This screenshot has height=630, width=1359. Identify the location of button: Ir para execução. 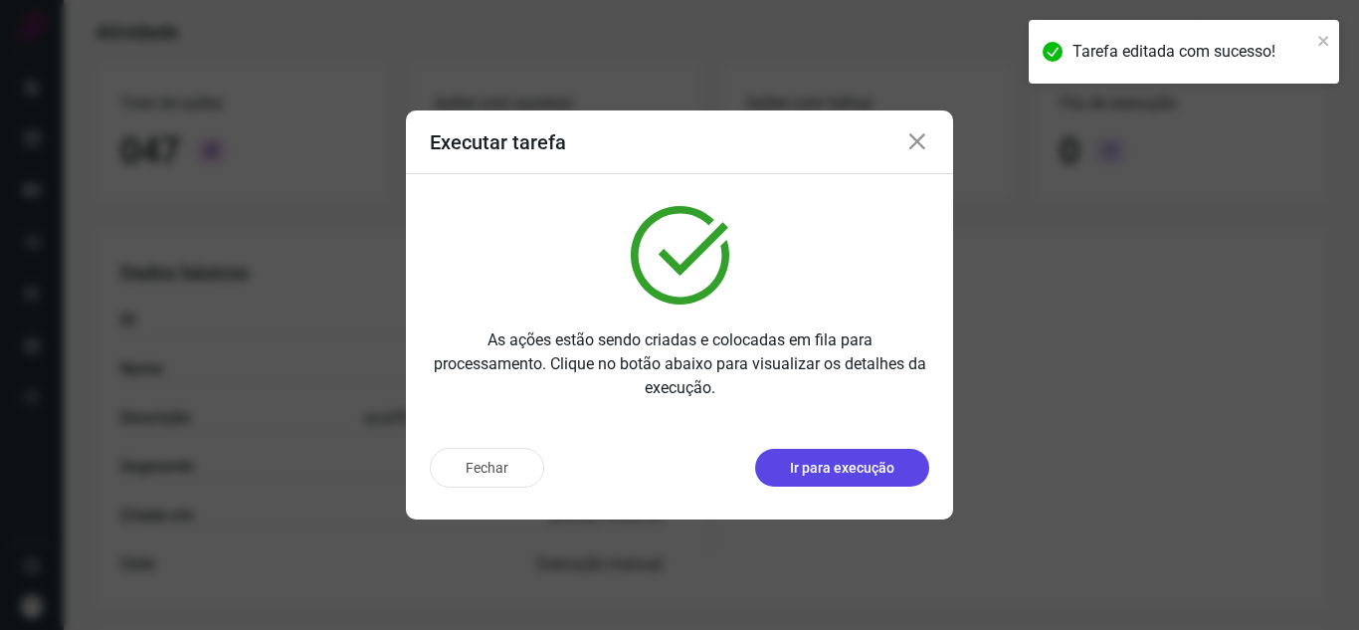
(842, 468).